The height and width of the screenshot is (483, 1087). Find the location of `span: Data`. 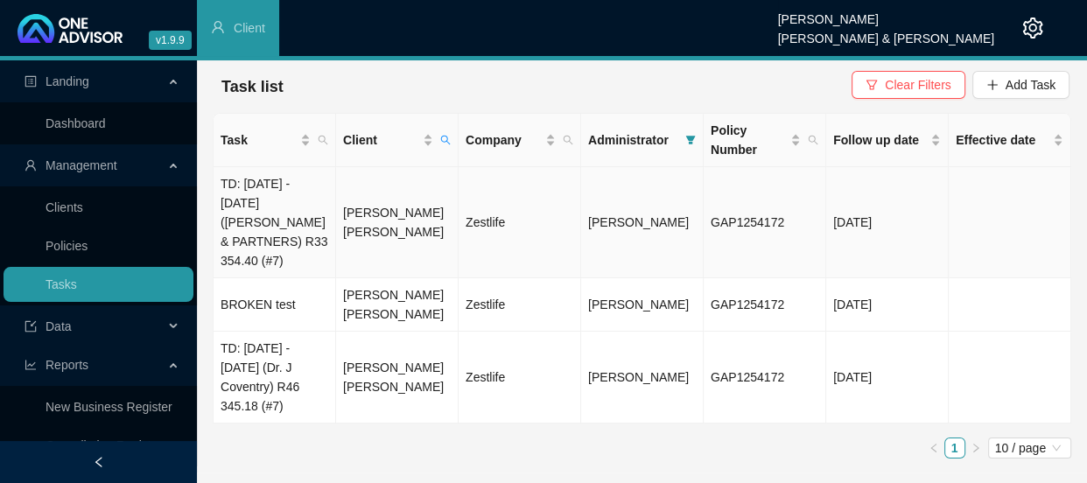

span: Data is located at coordinates (59, 326).